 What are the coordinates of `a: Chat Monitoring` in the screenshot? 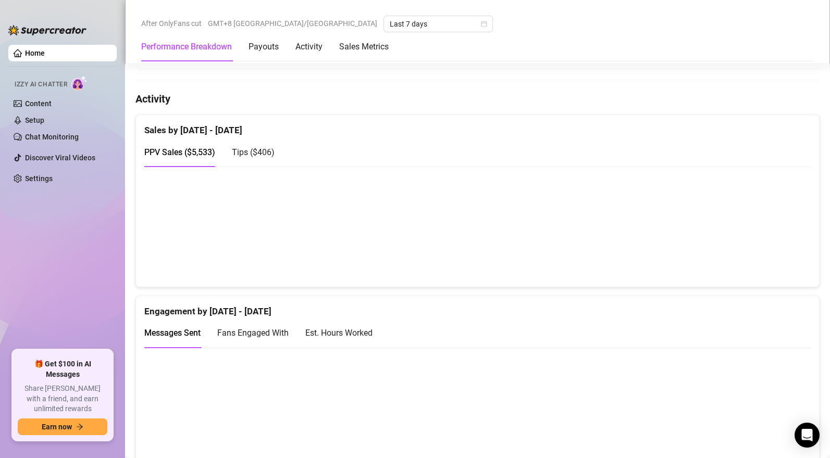 It's located at (52, 137).